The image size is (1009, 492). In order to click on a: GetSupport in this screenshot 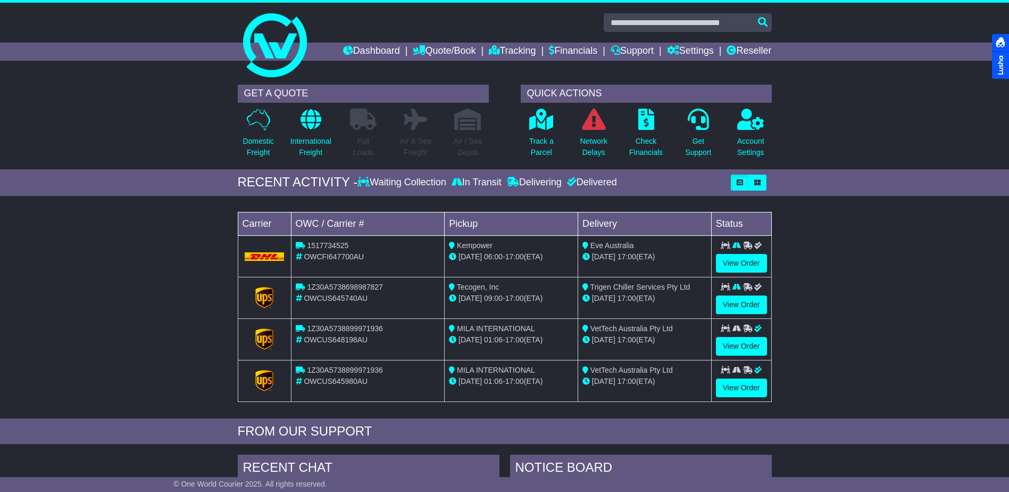, I will do `click(698, 136)`.